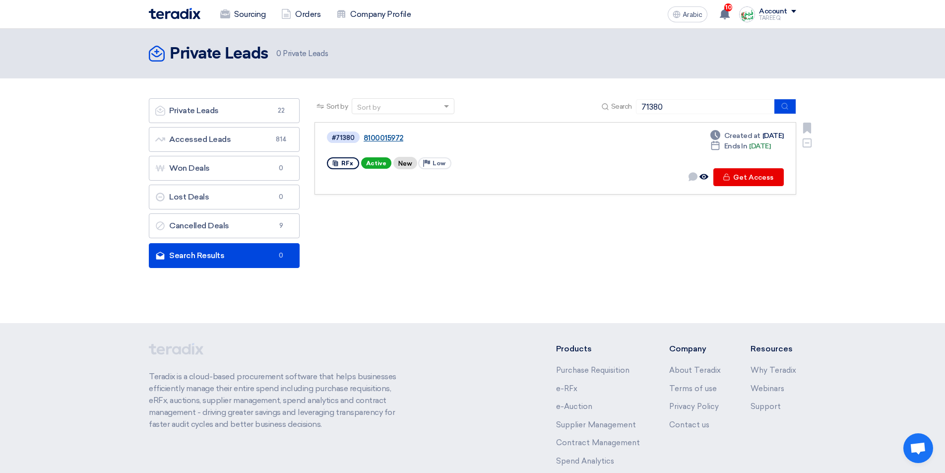 Image resolution: width=945 pixels, height=473 pixels. Describe the element at coordinates (380, 14) in the screenshot. I see `font: Company Profile` at that location.